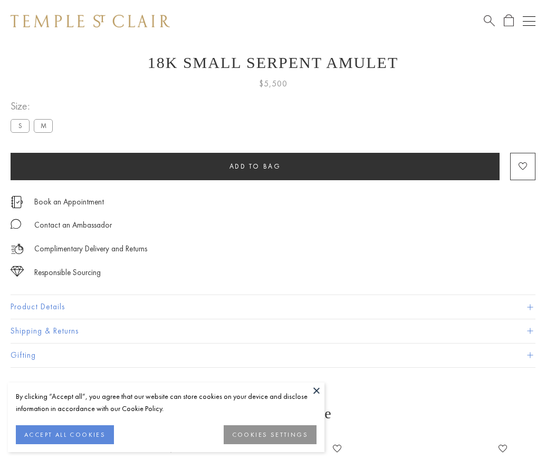 The width and height of the screenshot is (546, 460). I want to click on img: icon_appointment.svg, so click(17, 202).